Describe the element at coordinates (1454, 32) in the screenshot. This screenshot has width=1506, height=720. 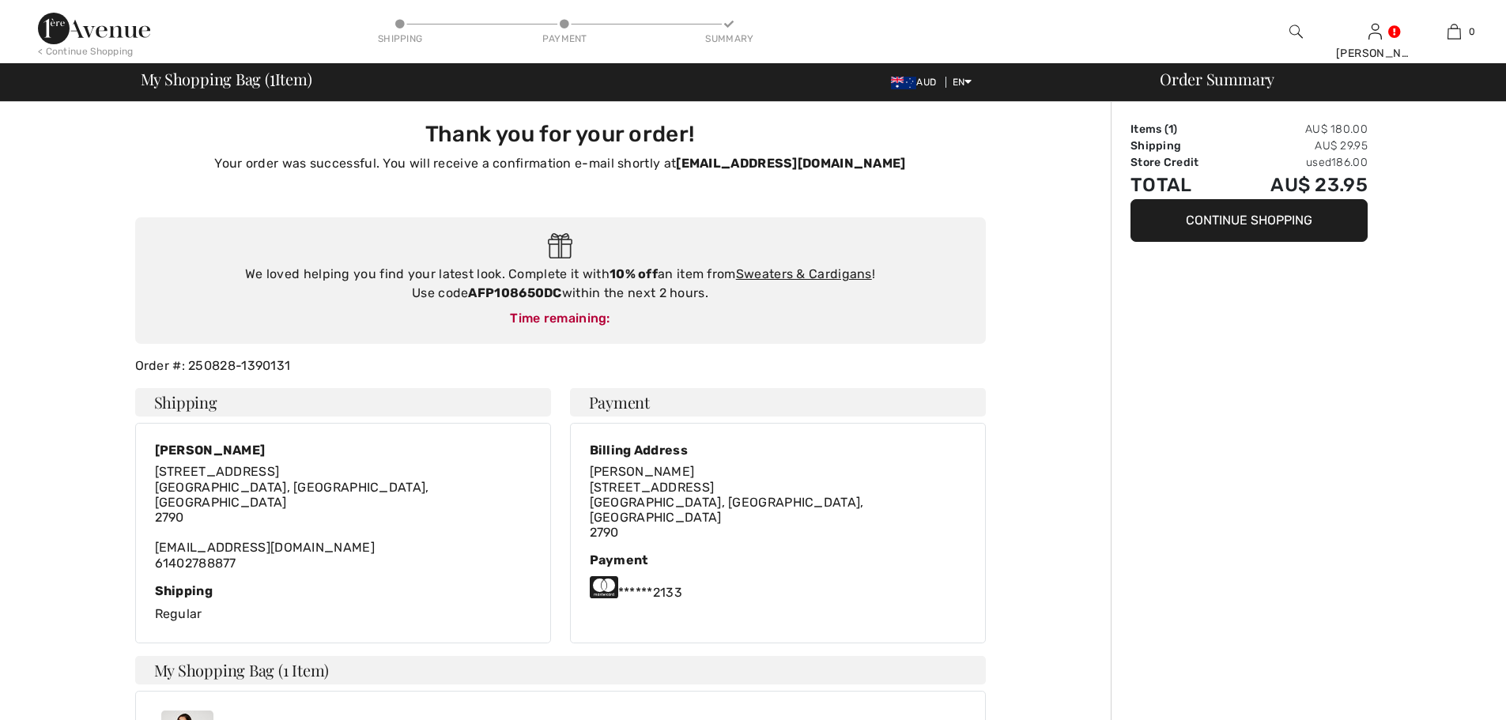
I see `a: 0` at that location.